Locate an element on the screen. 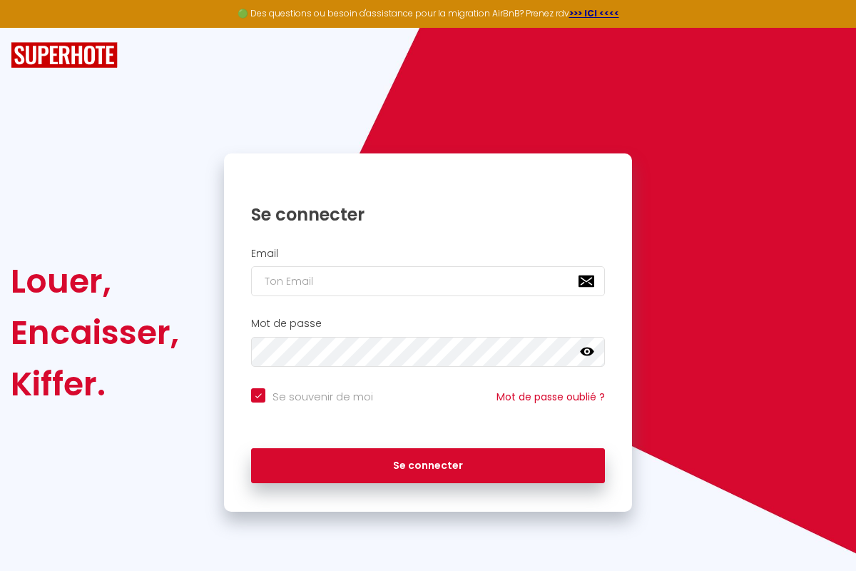  a: Mot de passe oublié ? is located at coordinates (551, 397).